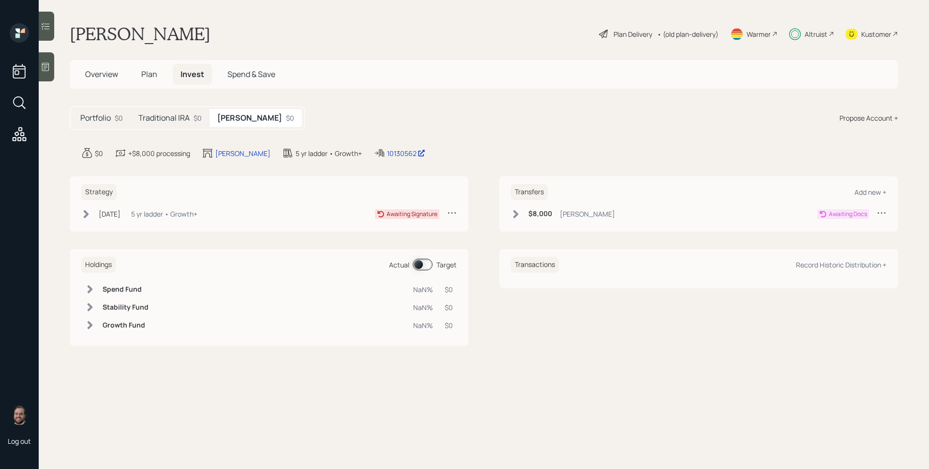 The width and height of the screenshot is (929, 469). Describe the element at coordinates (633, 34) in the screenshot. I see `div: Plan Delivery` at that location.